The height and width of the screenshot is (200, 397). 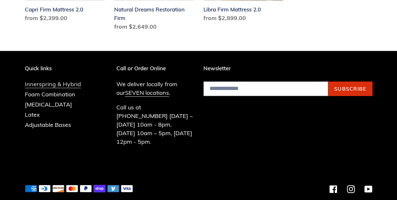 What do you see at coordinates (288, 68) in the screenshot?
I see `p: Newsletter` at bounding box center [288, 68].